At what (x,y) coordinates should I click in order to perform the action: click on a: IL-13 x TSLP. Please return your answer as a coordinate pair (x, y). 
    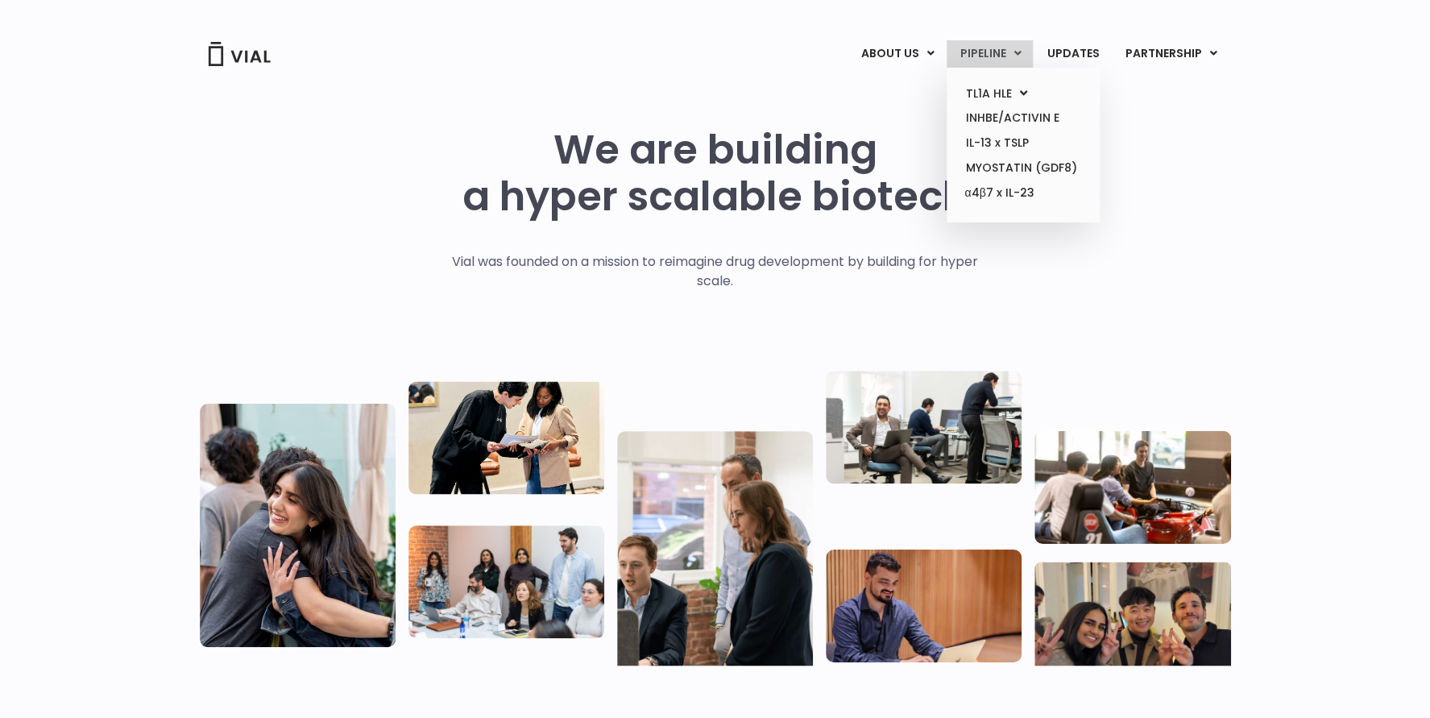
    Looking at the image, I should click on (1022, 143).